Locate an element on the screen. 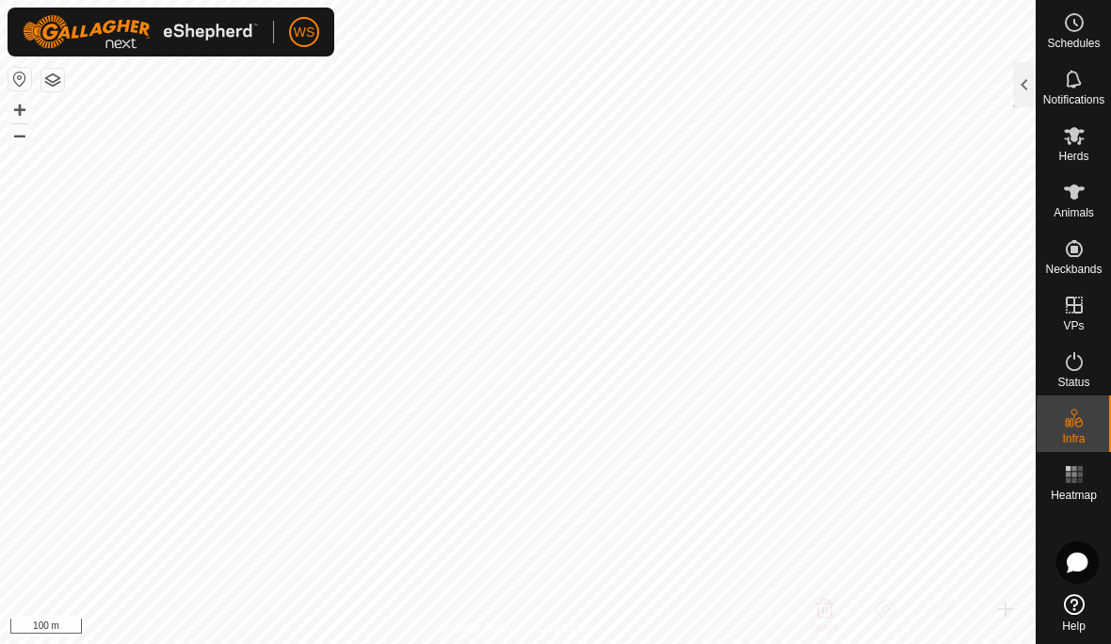  button: Reset Map is located at coordinates (20, 79).